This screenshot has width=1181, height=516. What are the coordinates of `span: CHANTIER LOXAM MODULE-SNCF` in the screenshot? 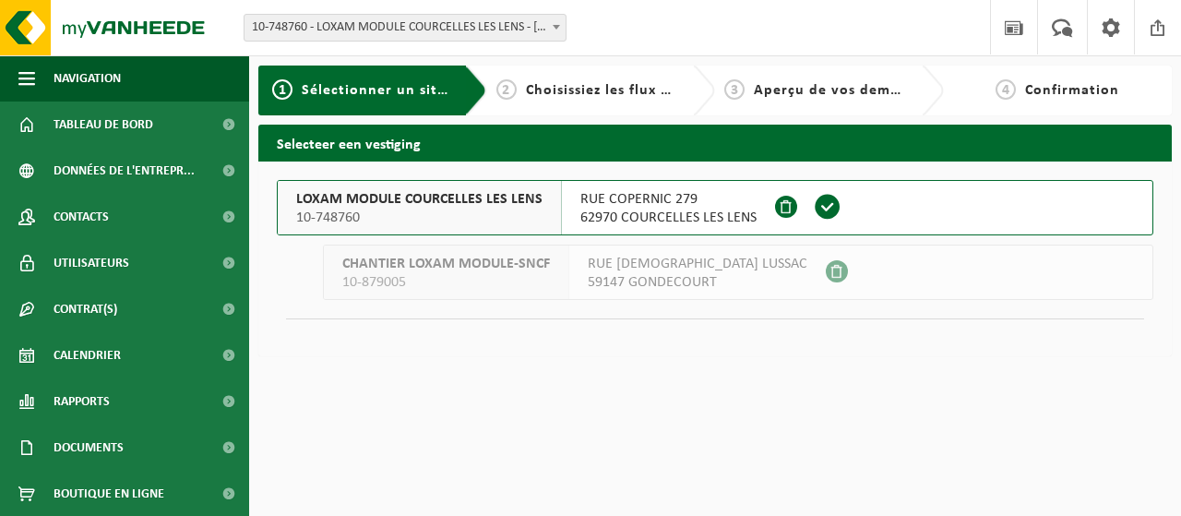 It's located at (446, 264).